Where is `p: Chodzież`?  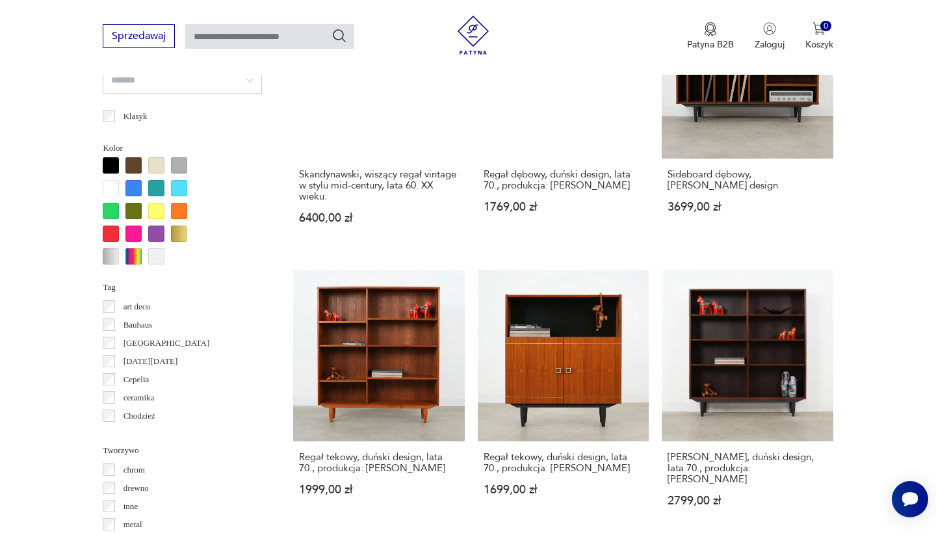 p: Chodzież is located at coordinates (139, 416).